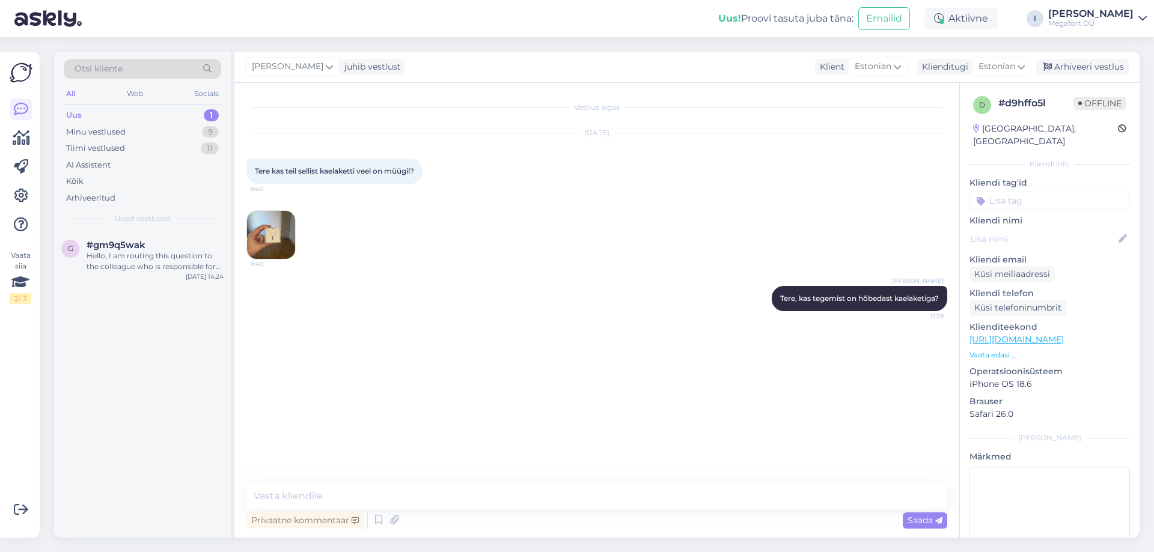 This screenshot has width=1154, height=552. I want to click on div: juhib vestlust, so click(370, 67).